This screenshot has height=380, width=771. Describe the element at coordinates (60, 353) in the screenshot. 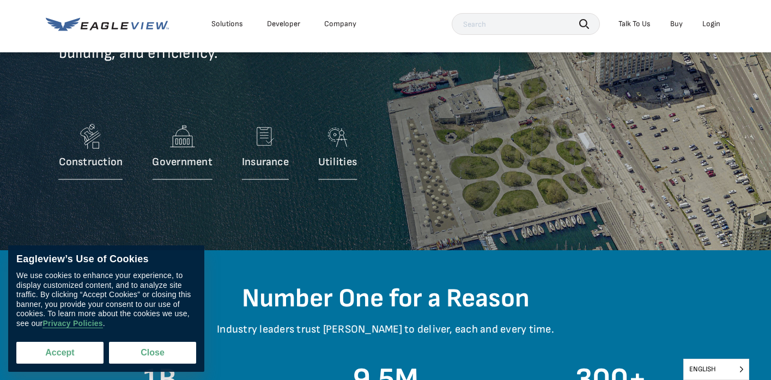

I see `button: Accept` at that location.